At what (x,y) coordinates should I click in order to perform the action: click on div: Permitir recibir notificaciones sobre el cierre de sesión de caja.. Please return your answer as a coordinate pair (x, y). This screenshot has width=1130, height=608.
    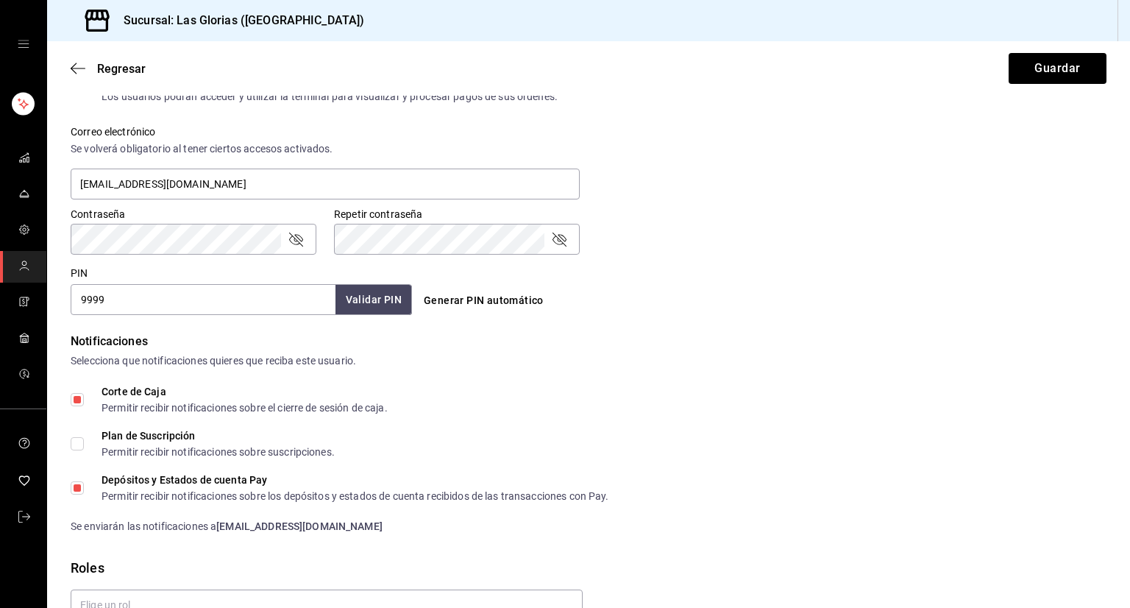
    Looking at the image, I should click on (244, 408).